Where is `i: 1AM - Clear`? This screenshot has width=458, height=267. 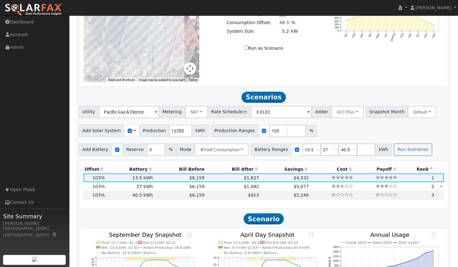
i: 1AM - Clear is located at coordinates (104, 259).